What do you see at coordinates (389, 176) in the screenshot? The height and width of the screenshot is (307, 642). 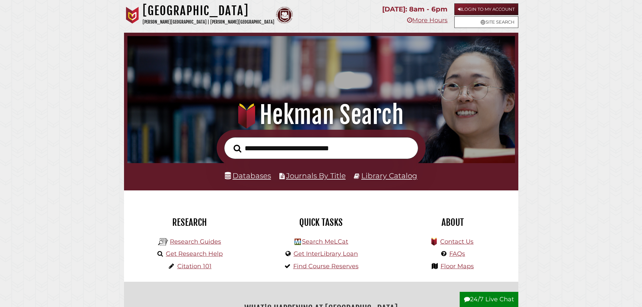 I see `a: Library Catalog` at bounding box center [389, 176].